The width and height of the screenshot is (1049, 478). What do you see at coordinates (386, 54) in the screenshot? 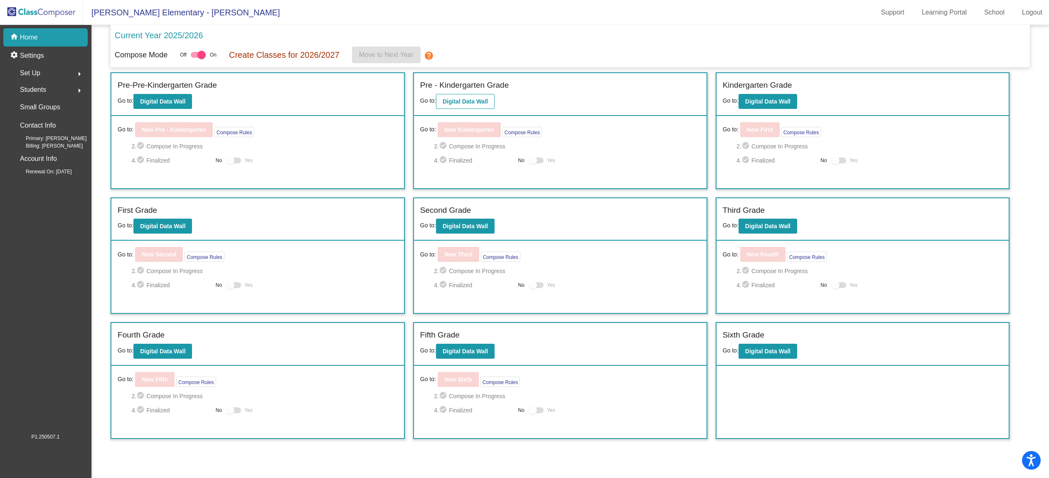
I see `span: Move to Next Year` at bounding box center [386, 54].